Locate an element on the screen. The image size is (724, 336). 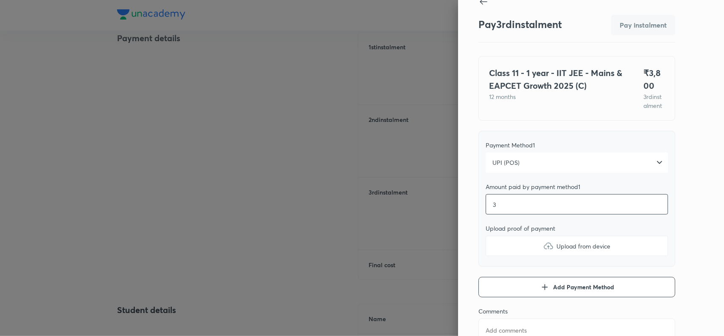
div: Upload proof of payment is located at coordinates (577, 228).